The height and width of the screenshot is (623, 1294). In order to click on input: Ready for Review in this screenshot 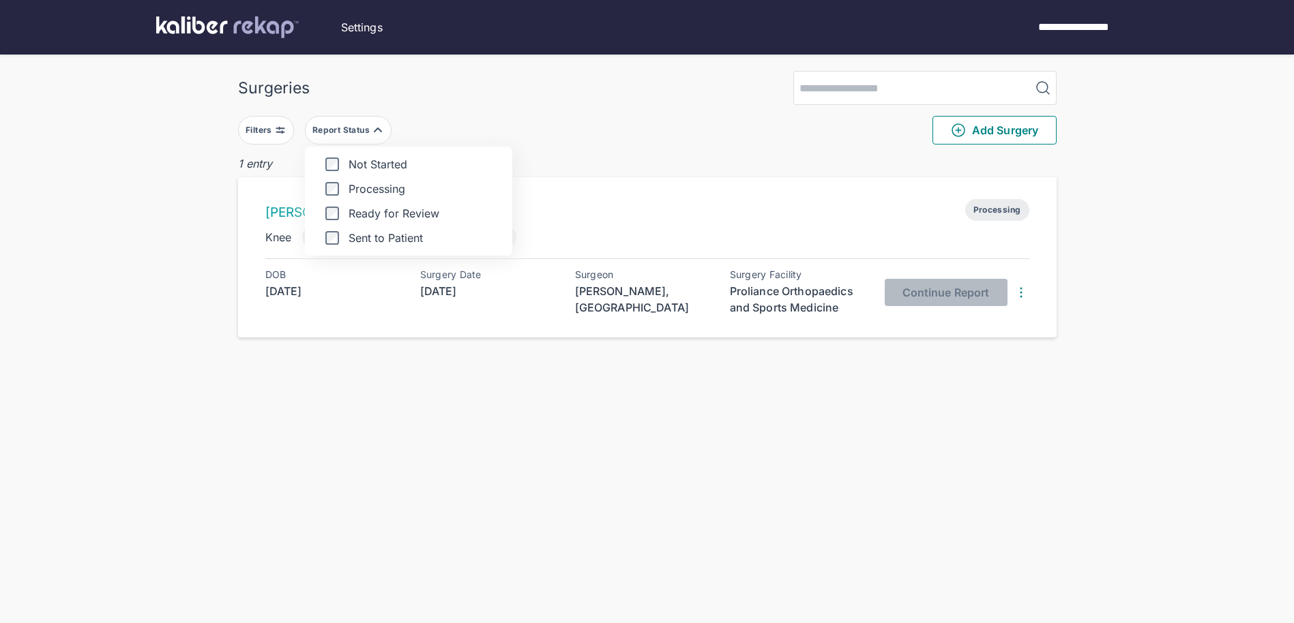, I will do `click(332, 213)`.